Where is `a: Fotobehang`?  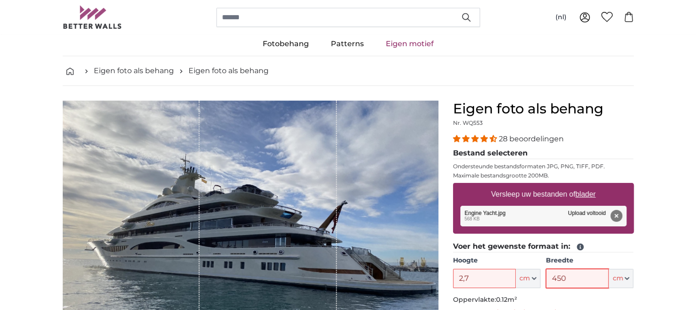
a: Fotobehang is located at coordinates (285, 44).